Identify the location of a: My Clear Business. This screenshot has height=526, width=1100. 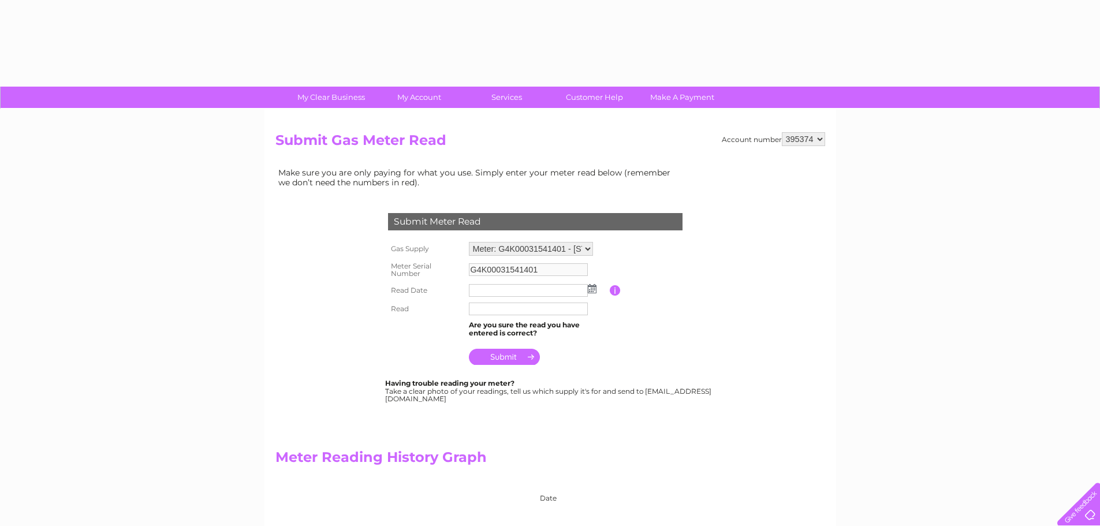
(331, 97).